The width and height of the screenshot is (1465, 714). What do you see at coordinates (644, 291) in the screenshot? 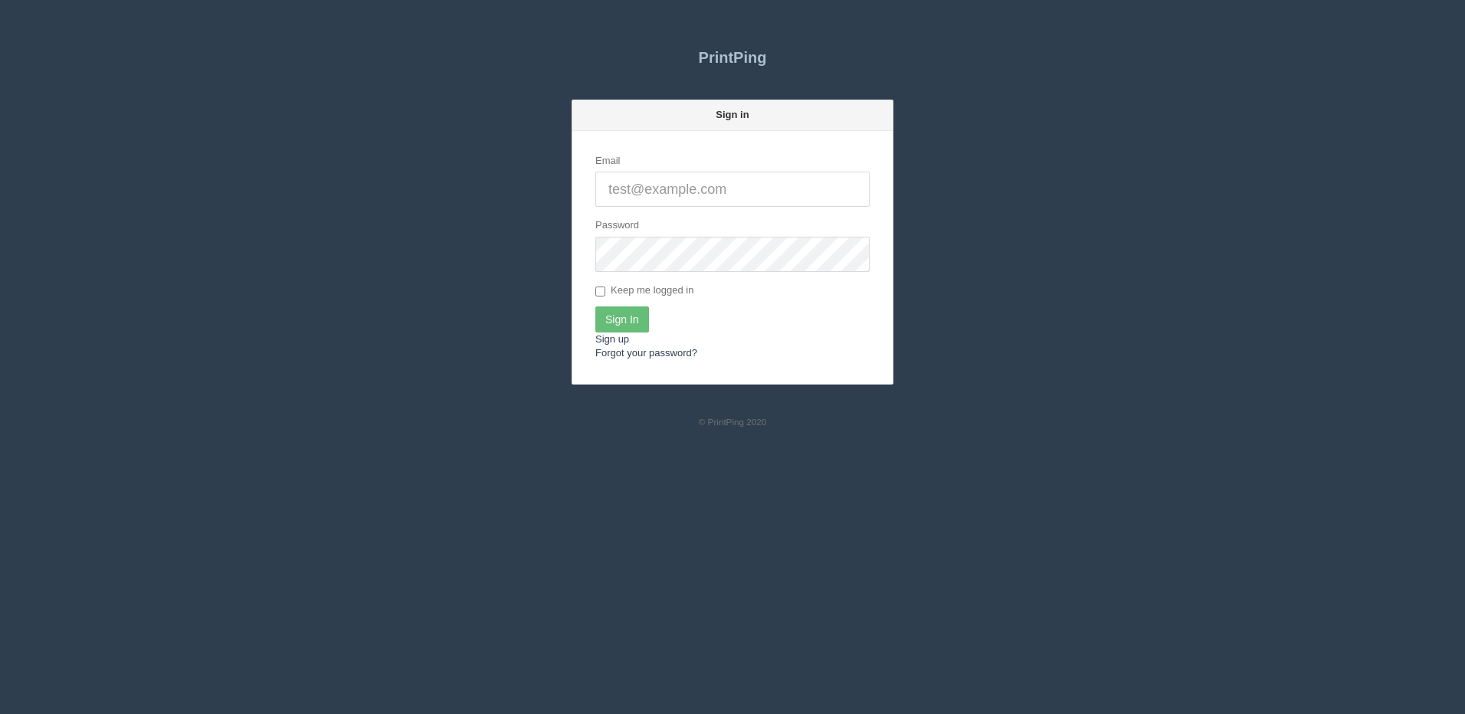
I see `label: Keep me logged in` at bounding box center [644, 291].